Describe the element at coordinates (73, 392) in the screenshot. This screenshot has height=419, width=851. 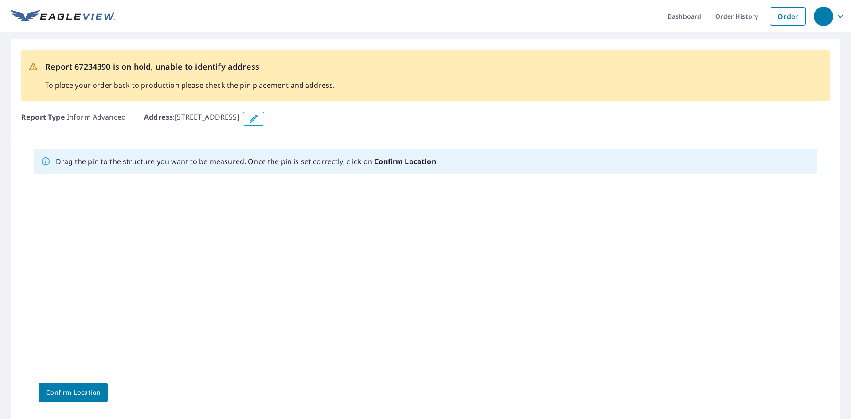
I see `button: Confirm Location` at that location.